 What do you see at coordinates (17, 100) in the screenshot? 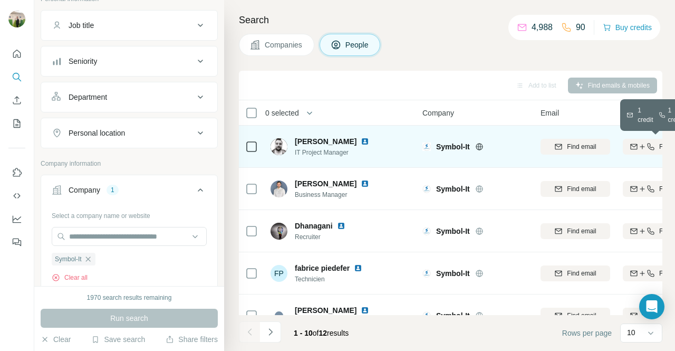
I see `button: Enrich CSV` at bounding box center [17, 100].